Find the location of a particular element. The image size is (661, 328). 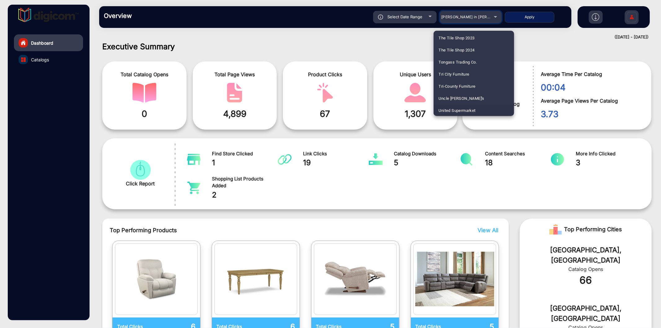

span: United Supermarket is located at coordinates (457, 110).